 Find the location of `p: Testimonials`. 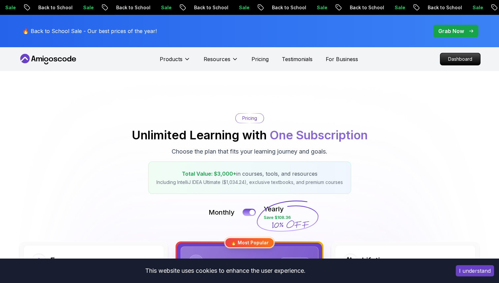

p: Testimonials is located at coordinates (297, 59).